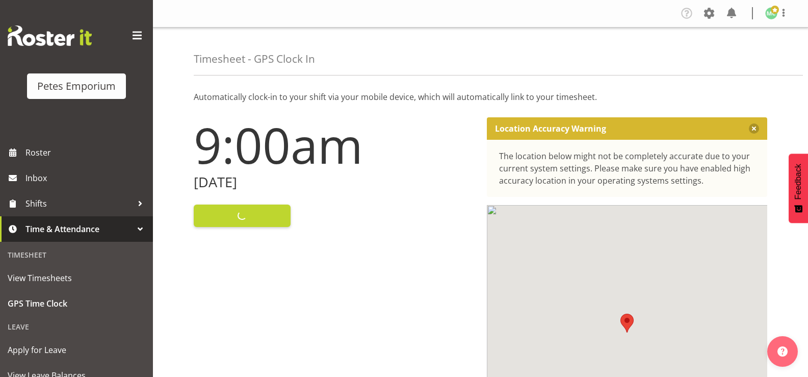  Describe the element at coordinates (551, 128) in the screenshot. I see `p: Location Accuracy Warning` at that location.